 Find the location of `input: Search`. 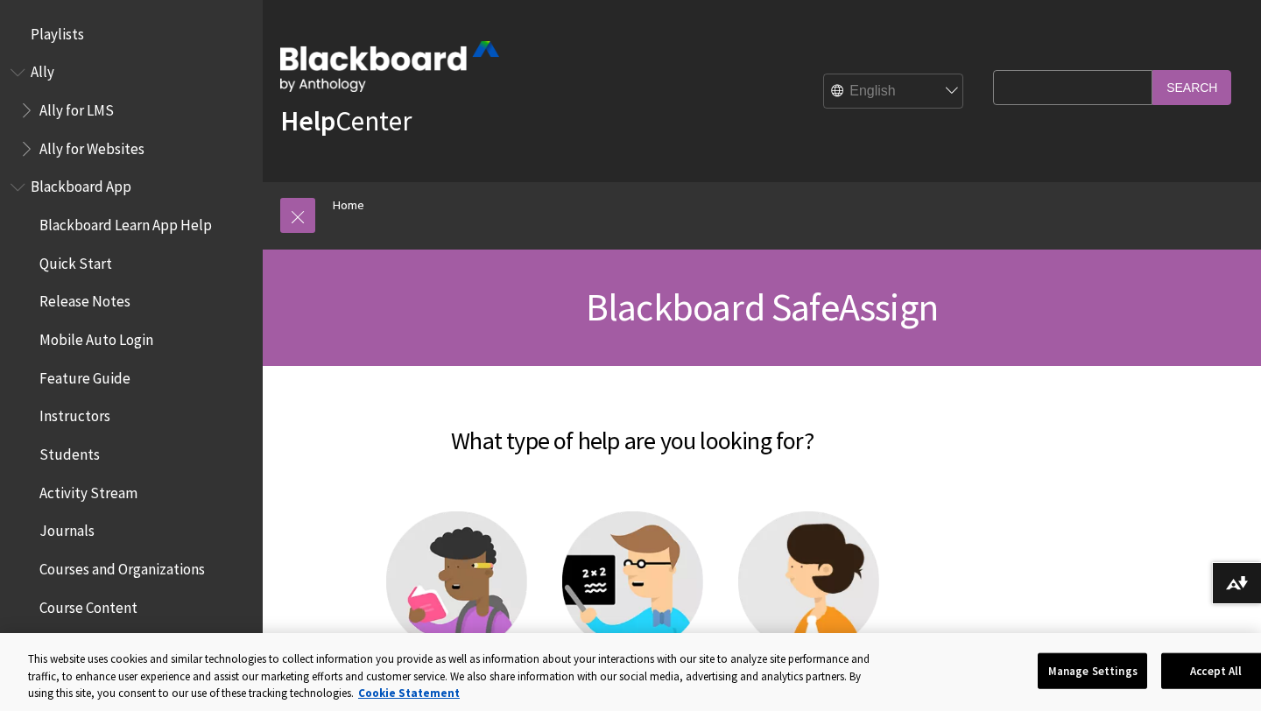

input: Search is located at coordinates (1192, 87).